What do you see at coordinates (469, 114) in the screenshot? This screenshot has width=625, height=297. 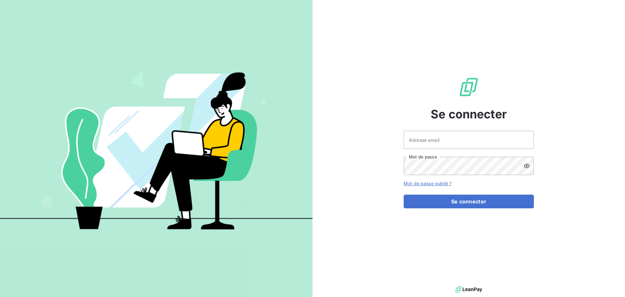 I see `span: Se connecter` at bounding box center [469, 114].